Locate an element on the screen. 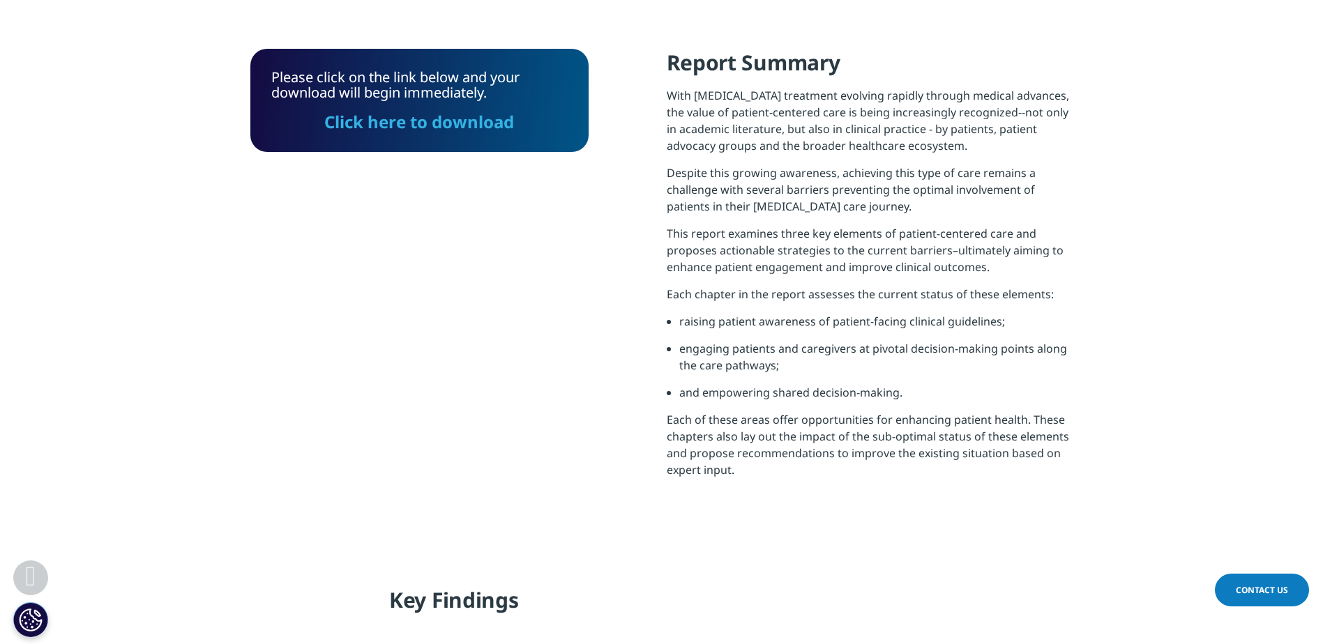  li: raising patient awareness of patient-facing clinical guidelines; is located at coordinates (876, 326).